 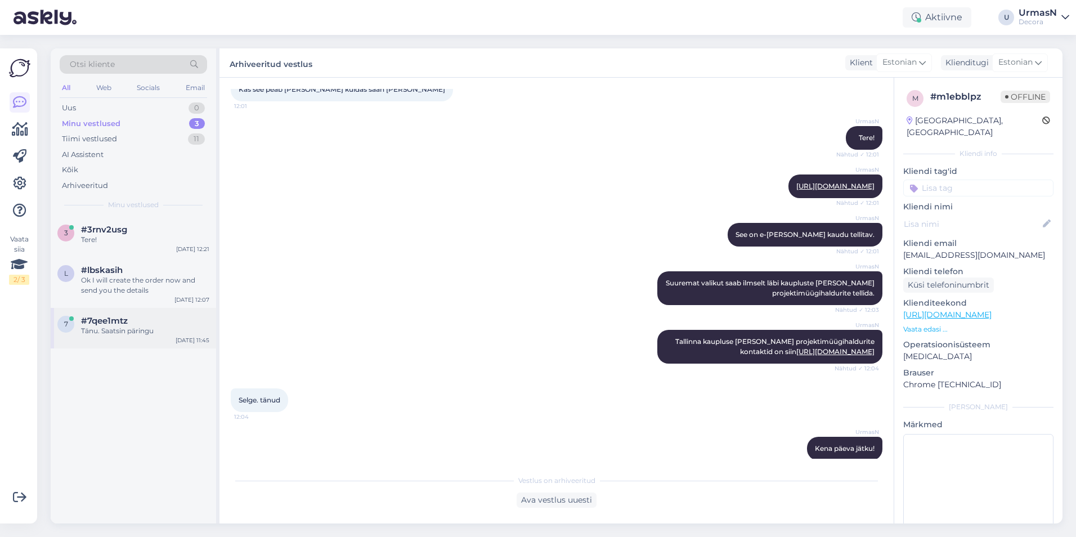 I want to click on div: Ava vestlus uuesti, so click(x=556, y=500).